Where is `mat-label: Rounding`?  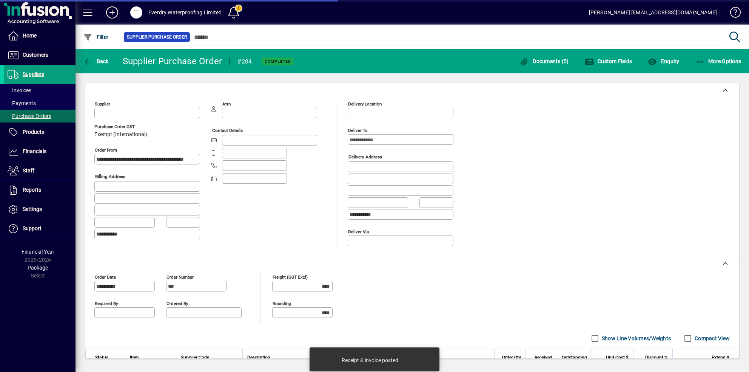
mat-label: Rounding is located at coordinates (282, 303).